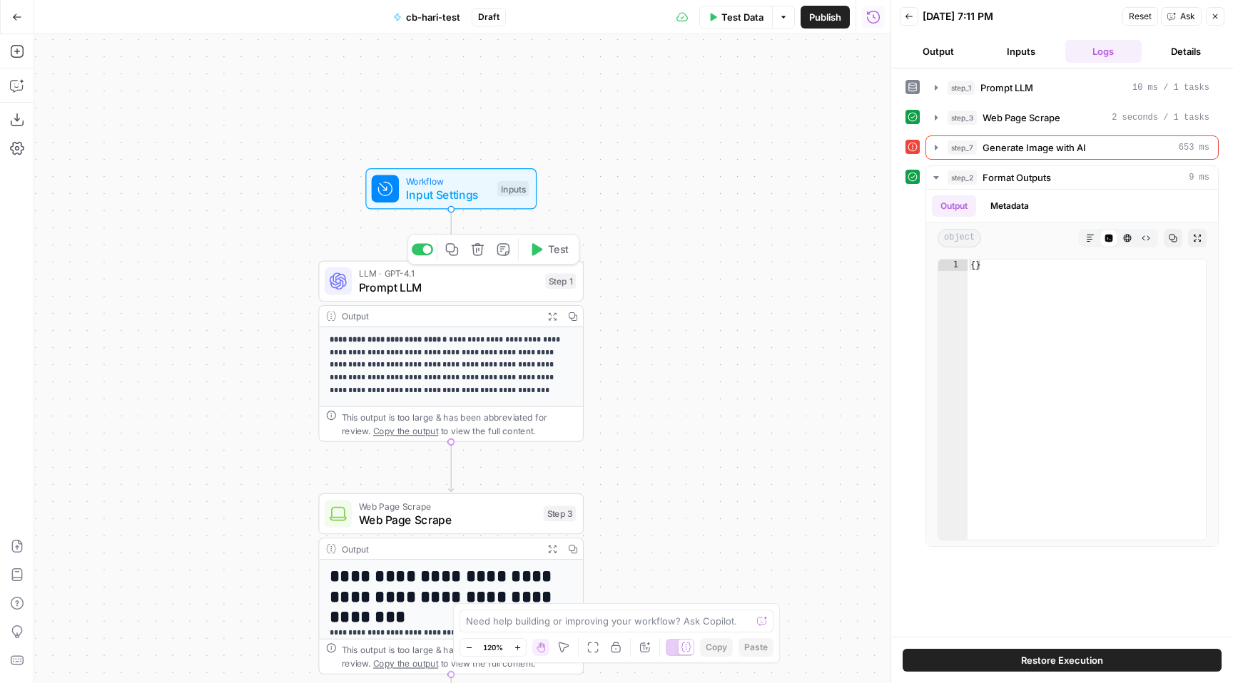  I want to click on span: step_3, so click(962, 118).